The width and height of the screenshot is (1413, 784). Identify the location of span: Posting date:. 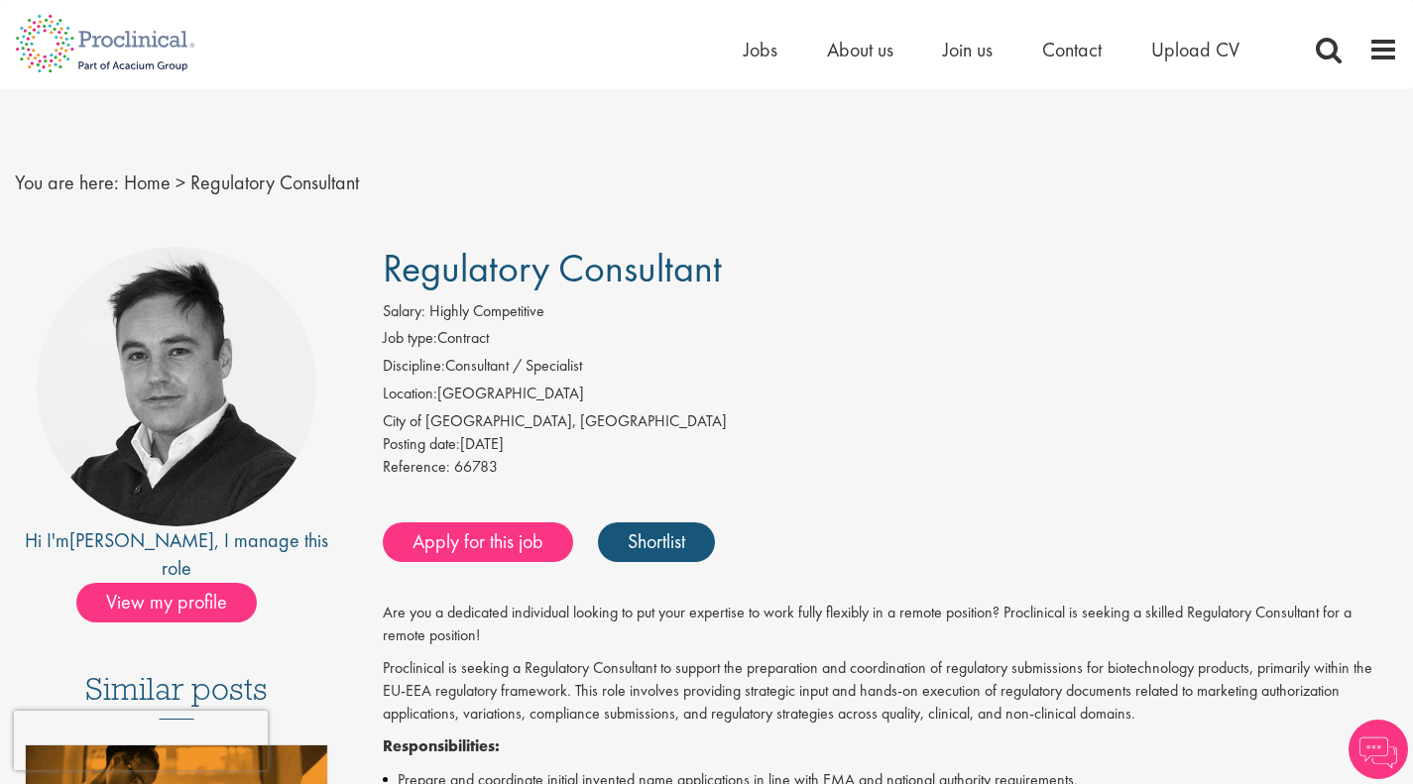
(421, 443).